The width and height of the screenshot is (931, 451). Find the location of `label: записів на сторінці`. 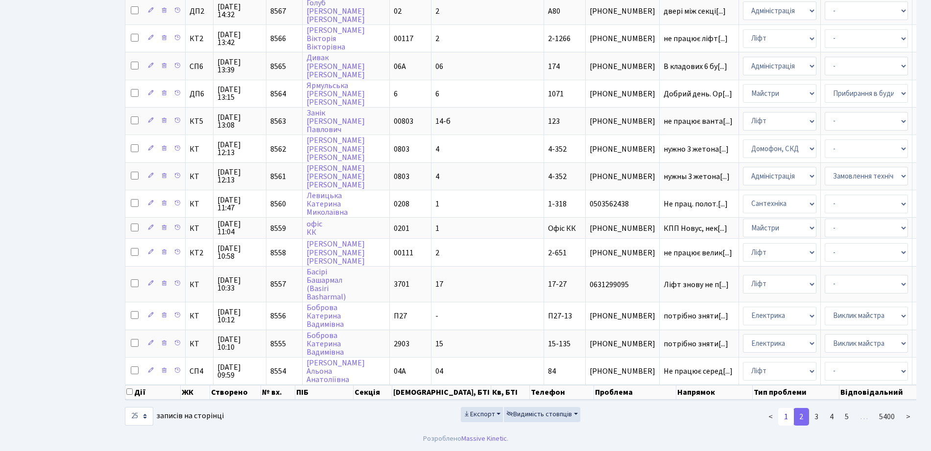

label: записів на сторінці is located at coordinates (174, 417).